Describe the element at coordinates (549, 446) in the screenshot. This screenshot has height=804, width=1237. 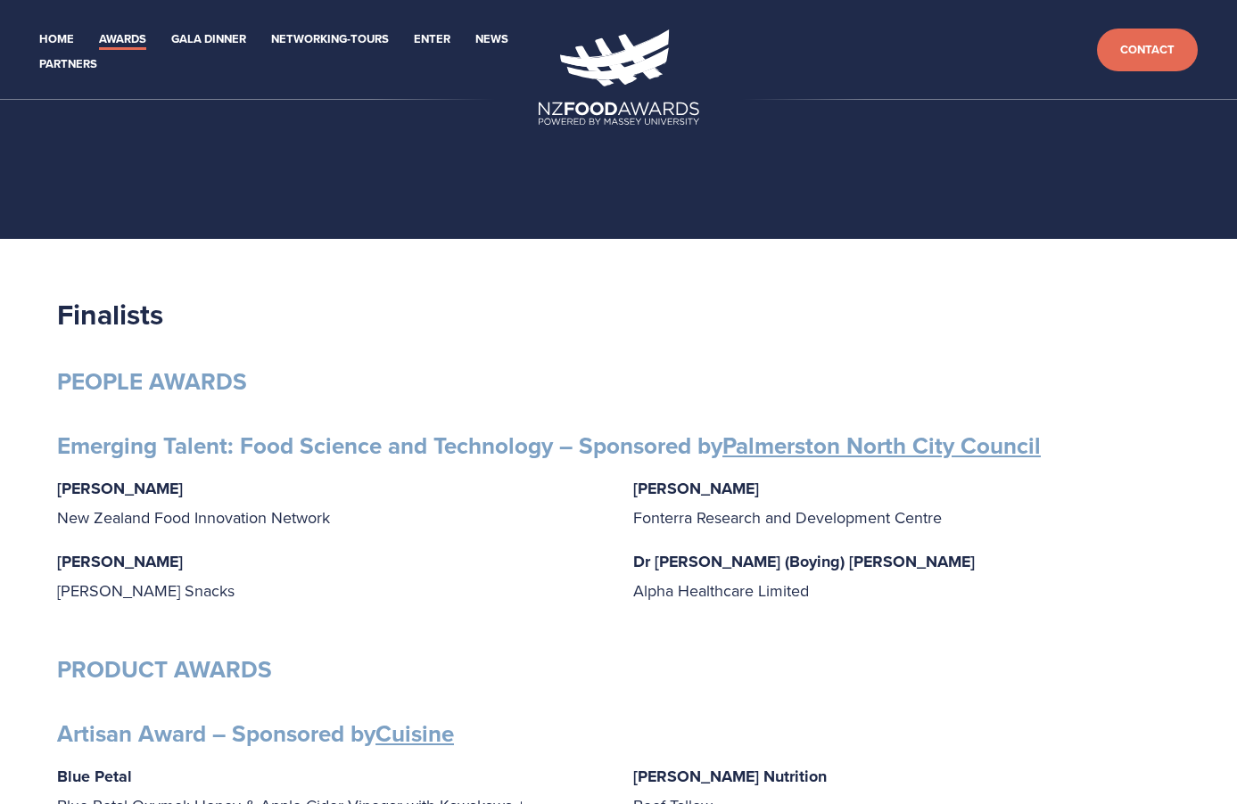
I see `strong: Emerging Talent: Food Science and Technology – Sponsored by` at that location.